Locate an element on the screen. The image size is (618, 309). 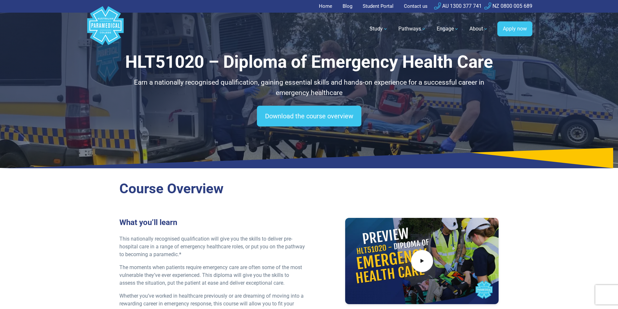
p: The moments when patients require emergency care are often some of the most vulnerable they’ve ev... is located at coordinates (212, 275).